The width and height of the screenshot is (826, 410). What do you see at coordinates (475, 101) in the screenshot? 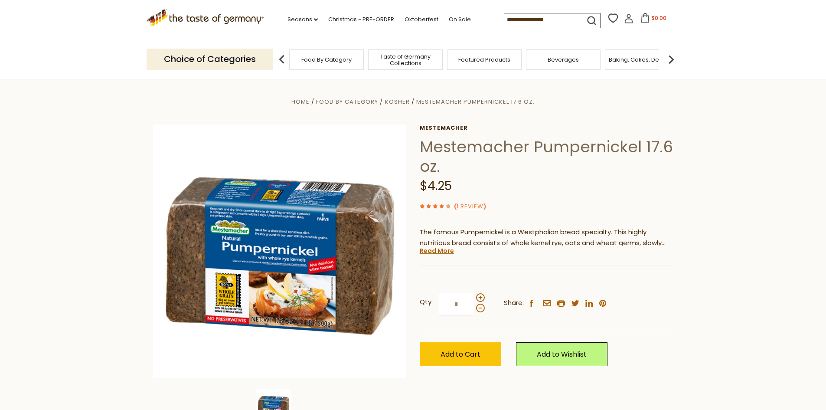
I see `span: Mestemacher Pumpernickel 17.6 oz.` at bounding box center [475, 101].